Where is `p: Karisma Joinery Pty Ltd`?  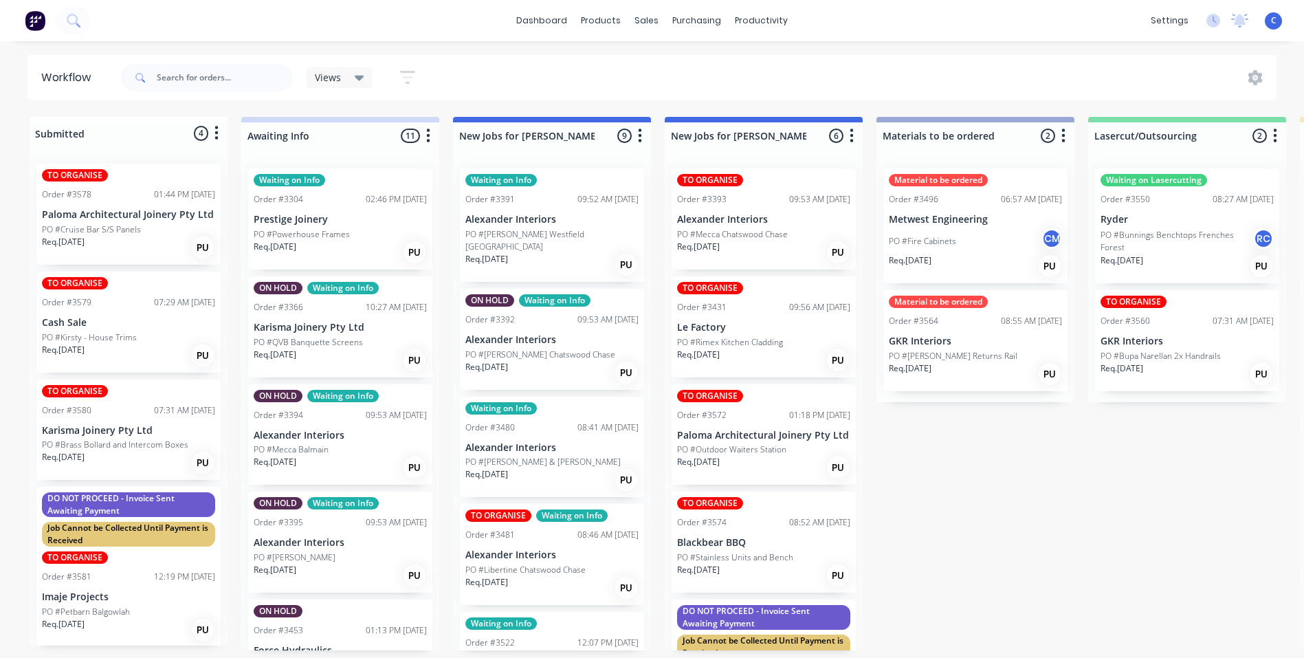 p: Karisma Joinery Pty Ltd is located at coordinates (129, 430).